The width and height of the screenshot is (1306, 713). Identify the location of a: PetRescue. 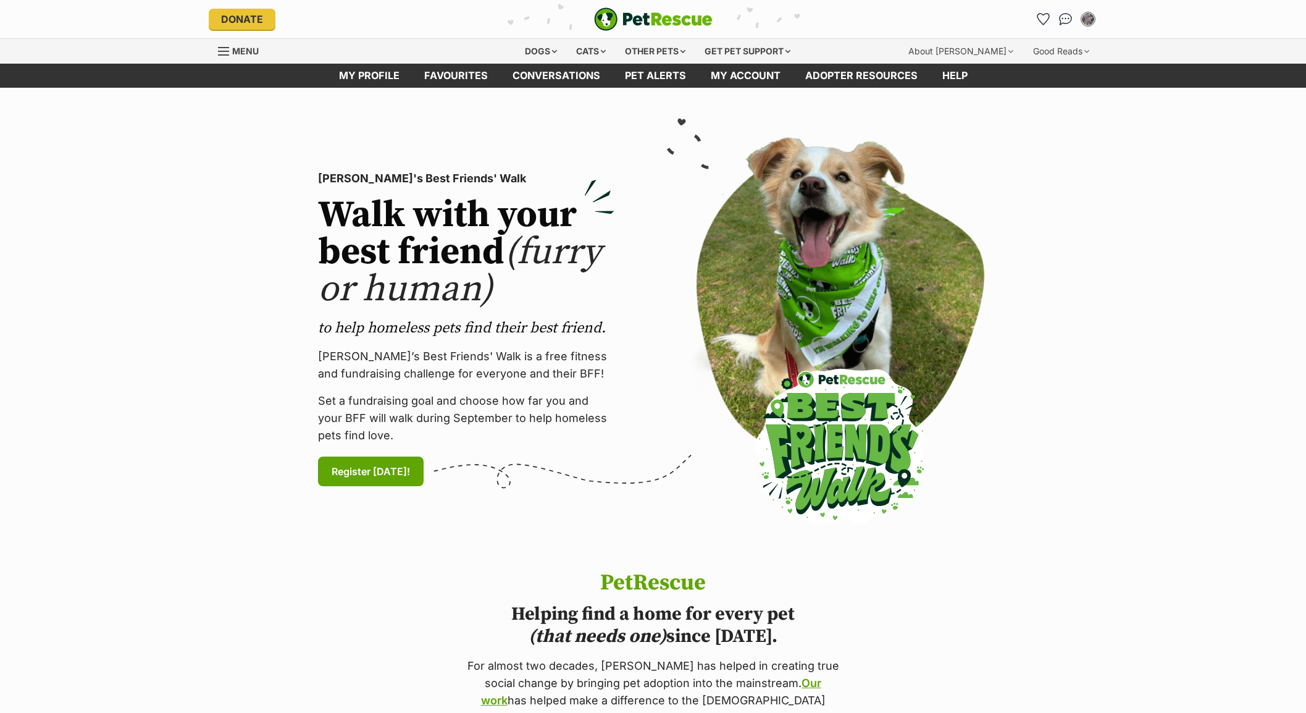
(653, 19).